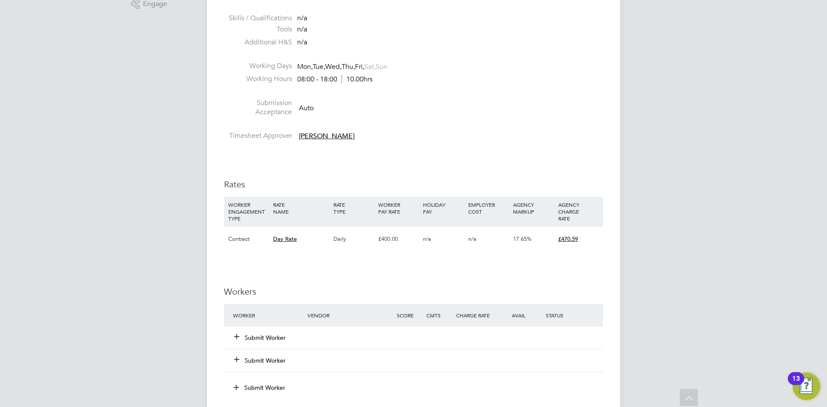 The width and height of the screenshot is (827, 407). What do you see at coordinates (248, 239) in the screenshot?
I see `div: Contract` at bounding box center [248, 239].